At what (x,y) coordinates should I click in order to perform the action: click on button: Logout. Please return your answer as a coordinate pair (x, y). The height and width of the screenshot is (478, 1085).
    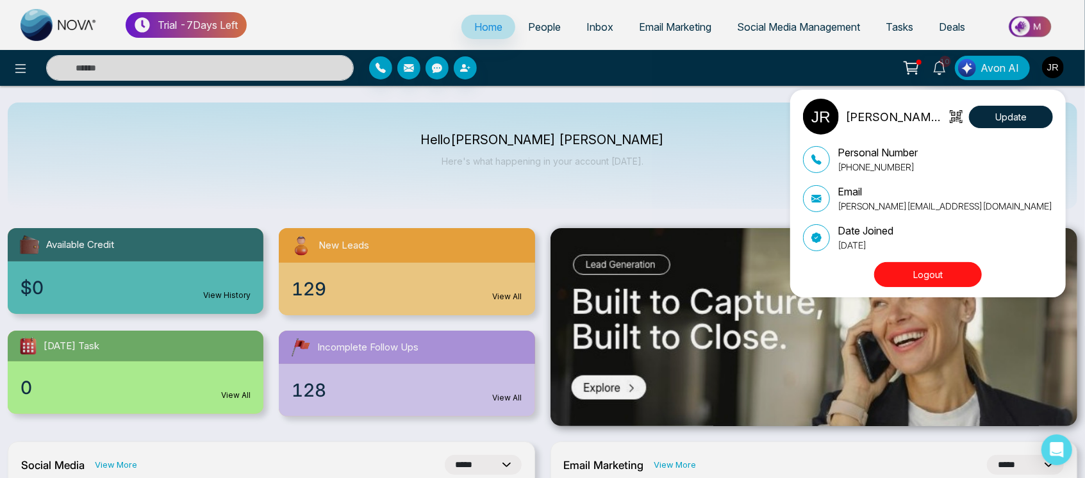
    Looking at the image, I should click on (928, 274).